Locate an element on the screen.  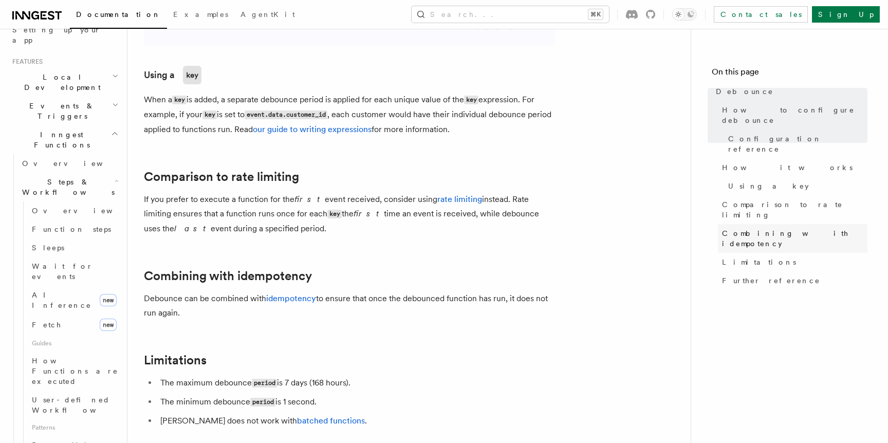
span: Comparison to rate limiting is located at coordinates (795, 210).